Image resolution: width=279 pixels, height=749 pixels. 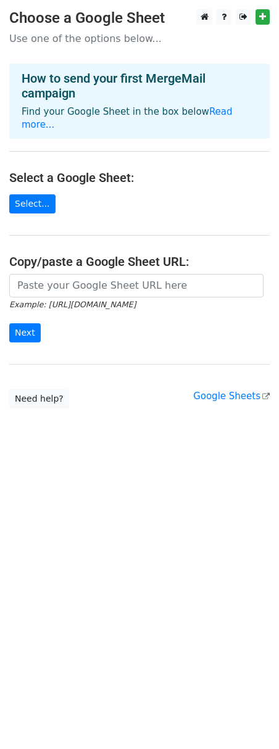 What do you see at coordinates (32, 204) in the screenshot?
I see `a: Select...` at bounding box center [32, 204].